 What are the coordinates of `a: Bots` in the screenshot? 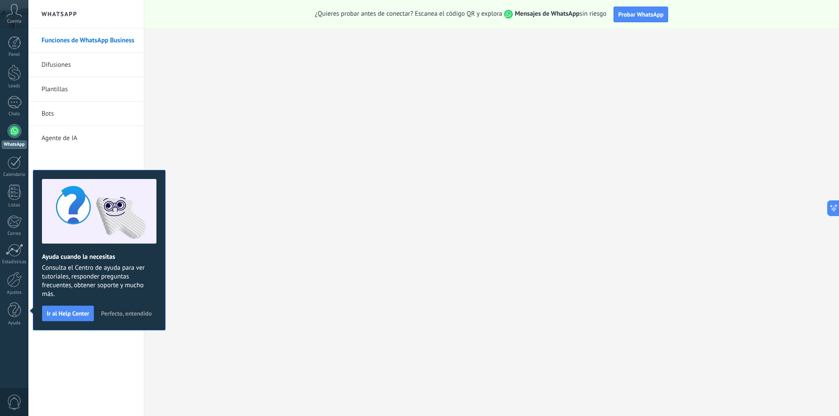 It's located at (88, 114).